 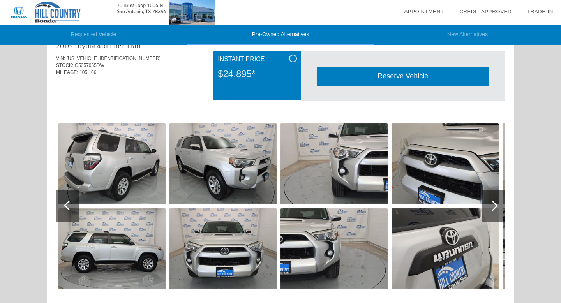 What do you see at coordinates (445, 249) in the screenshot?
I see `img: 4117cde413f257e2caa41969cdbdbd6cx.jpg` at bounding box center [445, 249].